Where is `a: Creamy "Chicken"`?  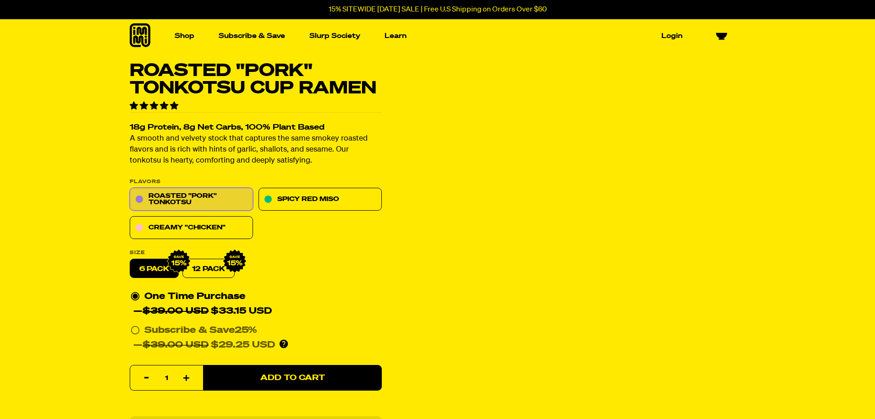 a: Creamy "Chicken" is located at coordinates (191, 228).